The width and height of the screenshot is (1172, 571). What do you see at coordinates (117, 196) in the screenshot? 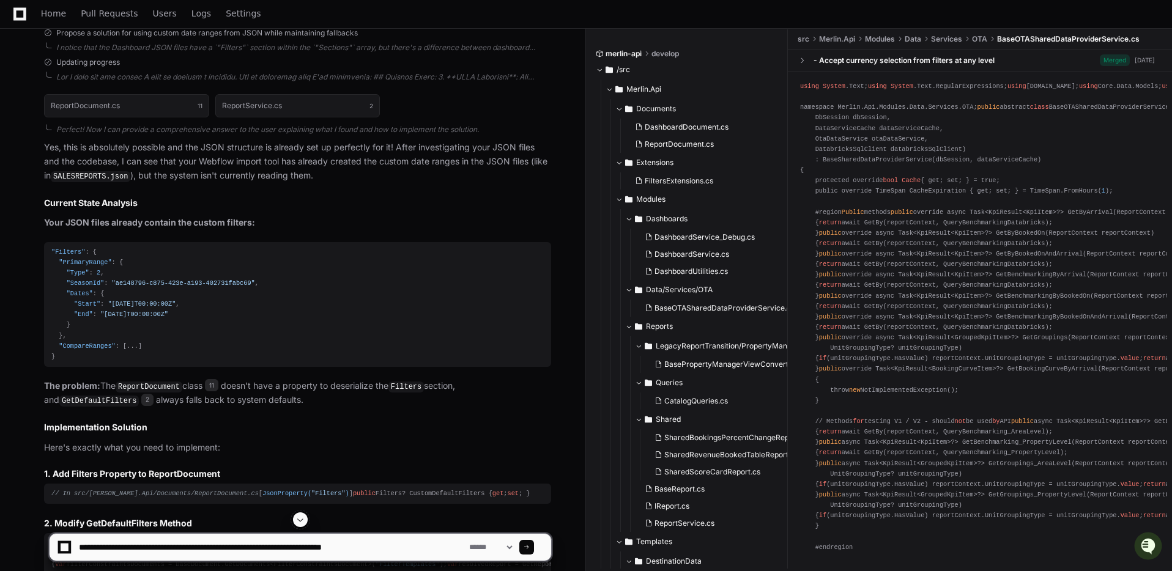
I see `a: Powered byPylon` at bounding box center [117, 196].